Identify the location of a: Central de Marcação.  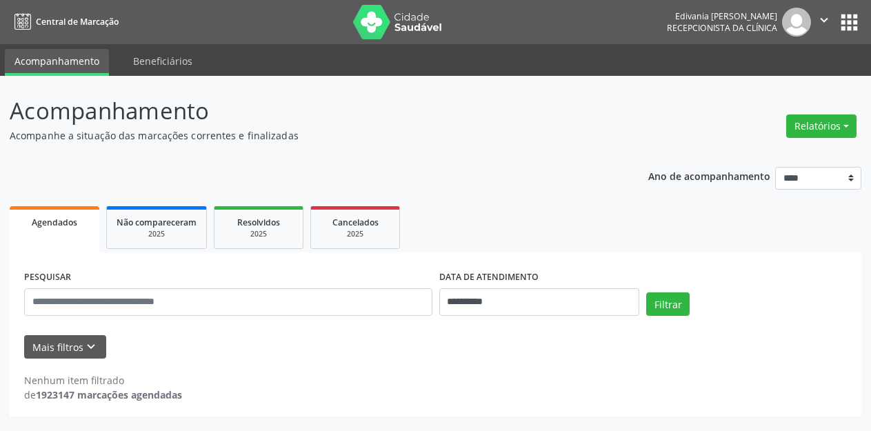
(64, 21).